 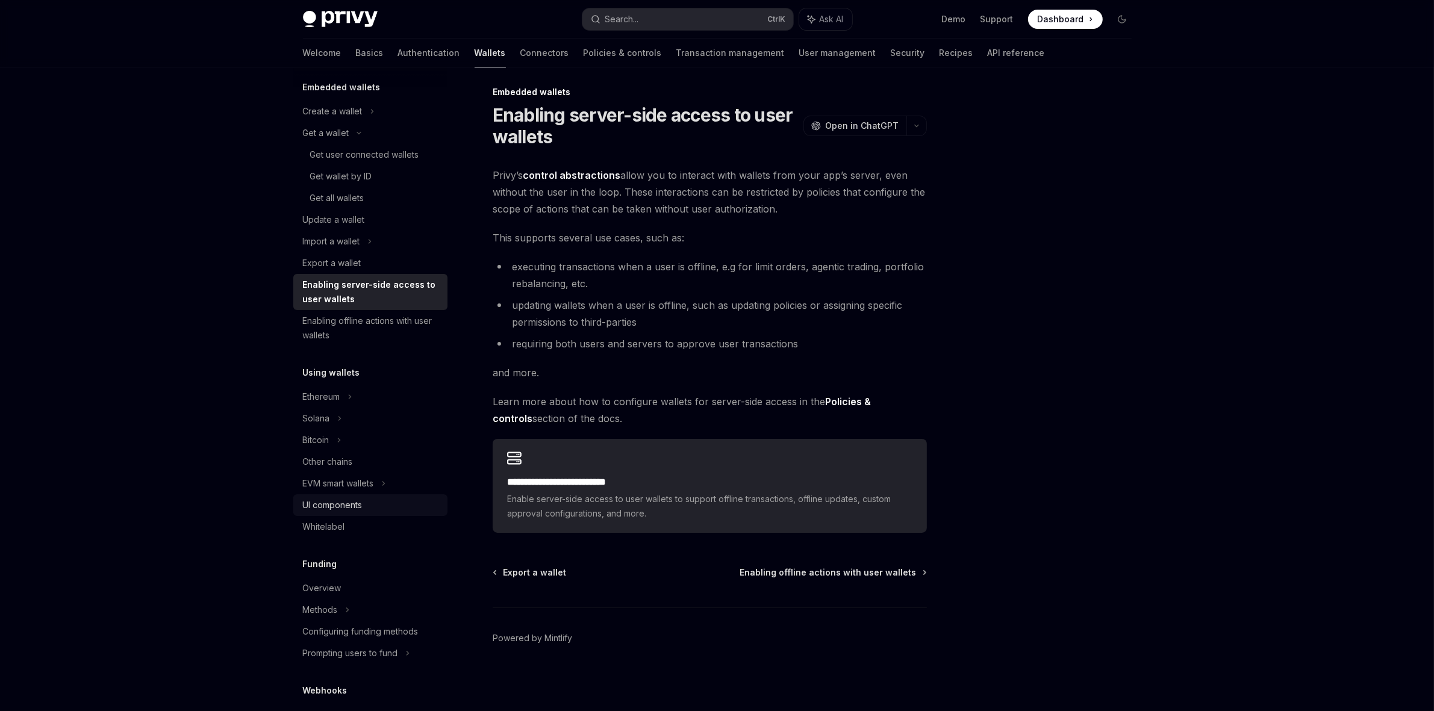 What do you see at coordinates (370, 155) in the screenshot?
I see `a: Get user connected wallets` at bounding box center [370, 155].